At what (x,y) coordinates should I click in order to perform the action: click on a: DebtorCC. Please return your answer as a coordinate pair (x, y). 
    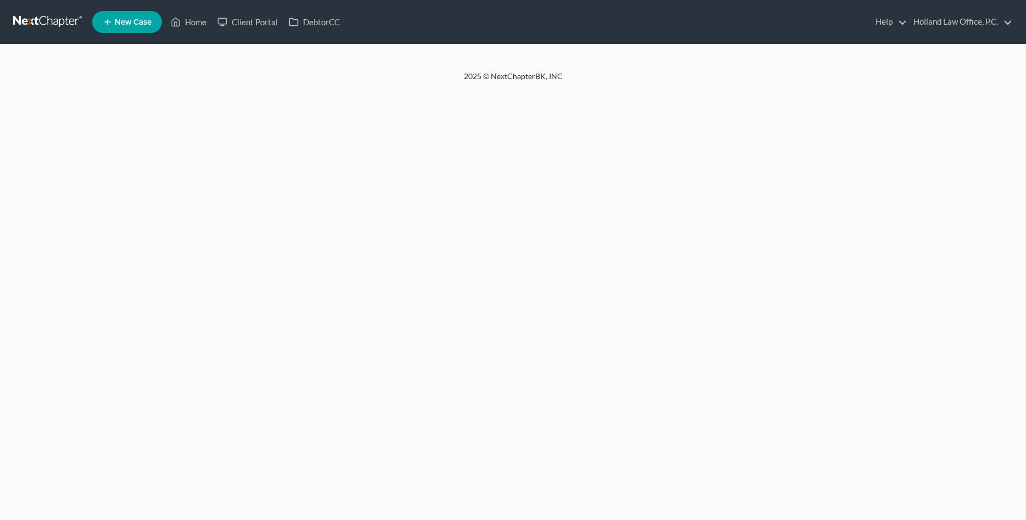
    Looking at the image, I should click on (314, 22).